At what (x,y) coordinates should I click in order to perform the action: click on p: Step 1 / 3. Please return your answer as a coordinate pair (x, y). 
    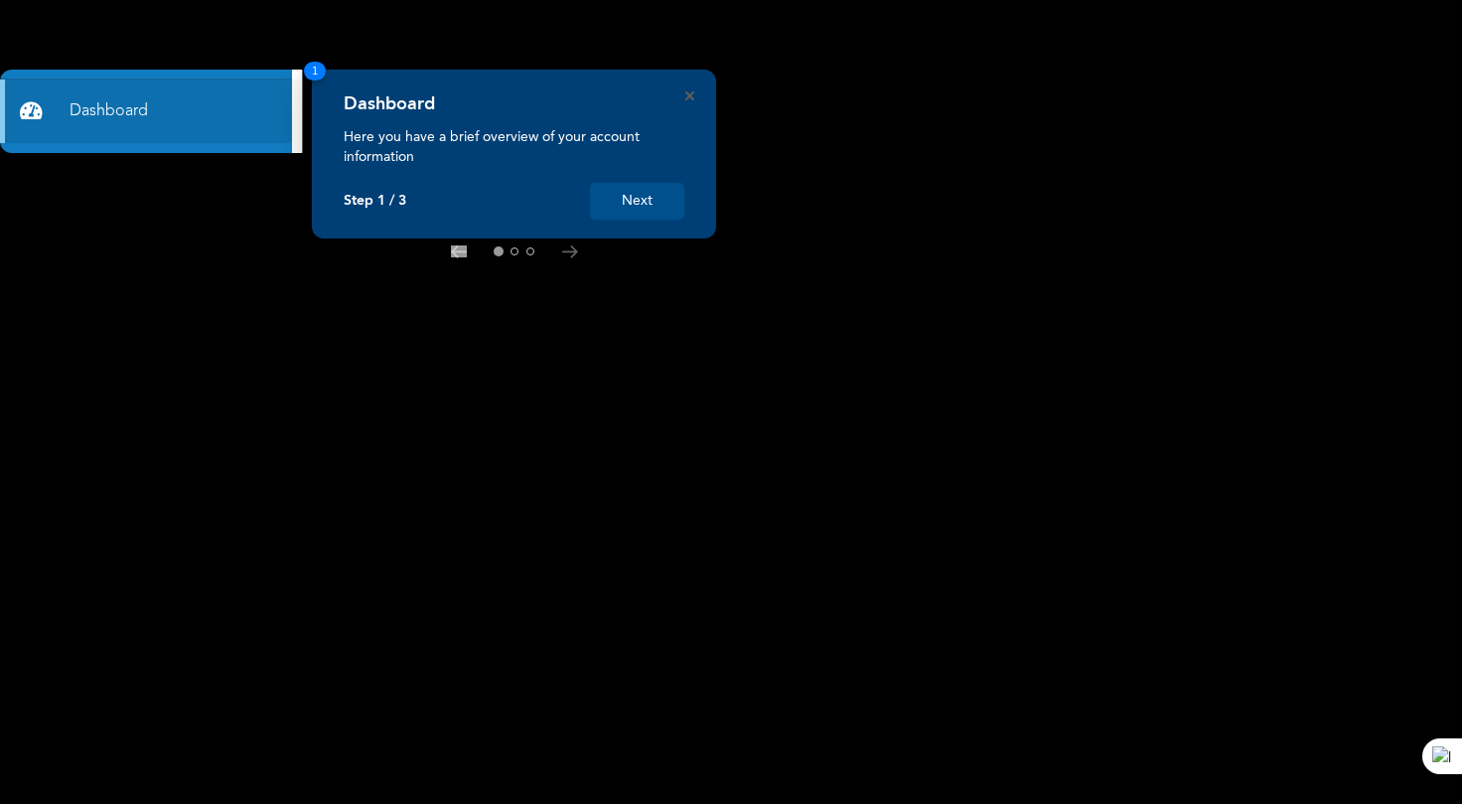
    Looking at the image, I should click on (375, 201).